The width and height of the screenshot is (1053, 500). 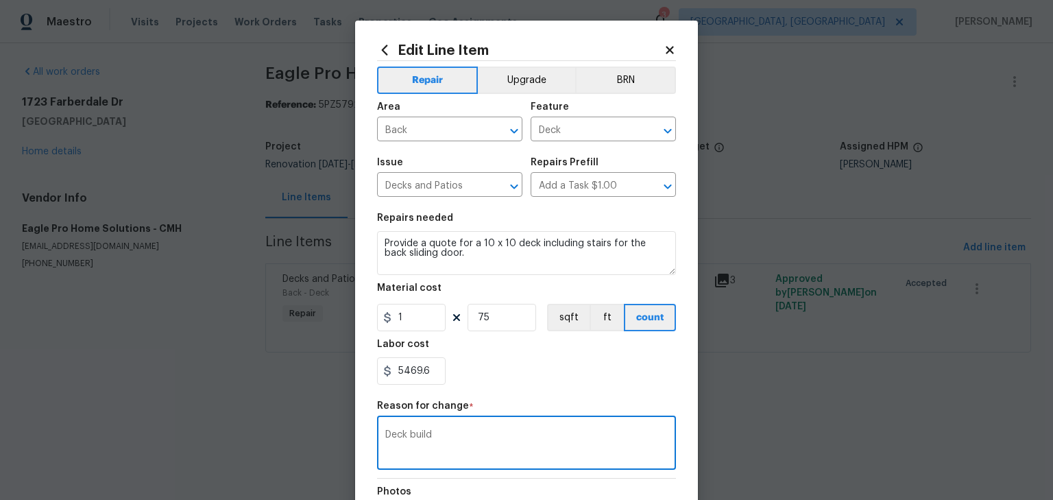 I want to click on h5: Repairs needed, so click(x=415, y=218).